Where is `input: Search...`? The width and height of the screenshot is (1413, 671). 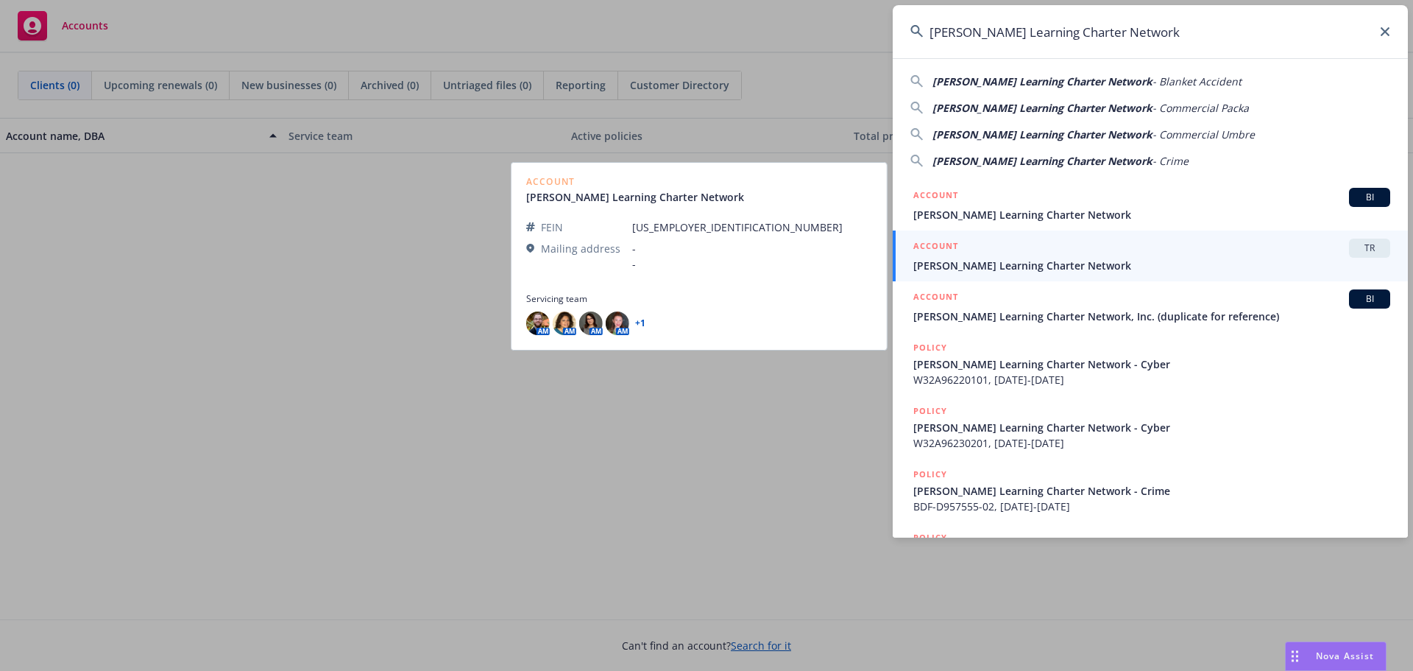 input: Search... is located at coordinates (1151, 32).